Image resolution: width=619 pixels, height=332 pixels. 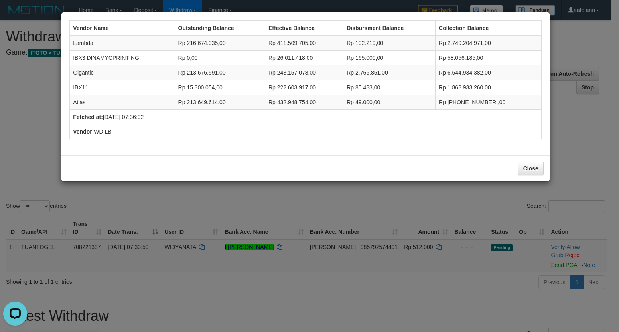 What do you see at coordinates (531, 168) in the screenshot?
I see `button: Close` at bounding box center [531, 168].